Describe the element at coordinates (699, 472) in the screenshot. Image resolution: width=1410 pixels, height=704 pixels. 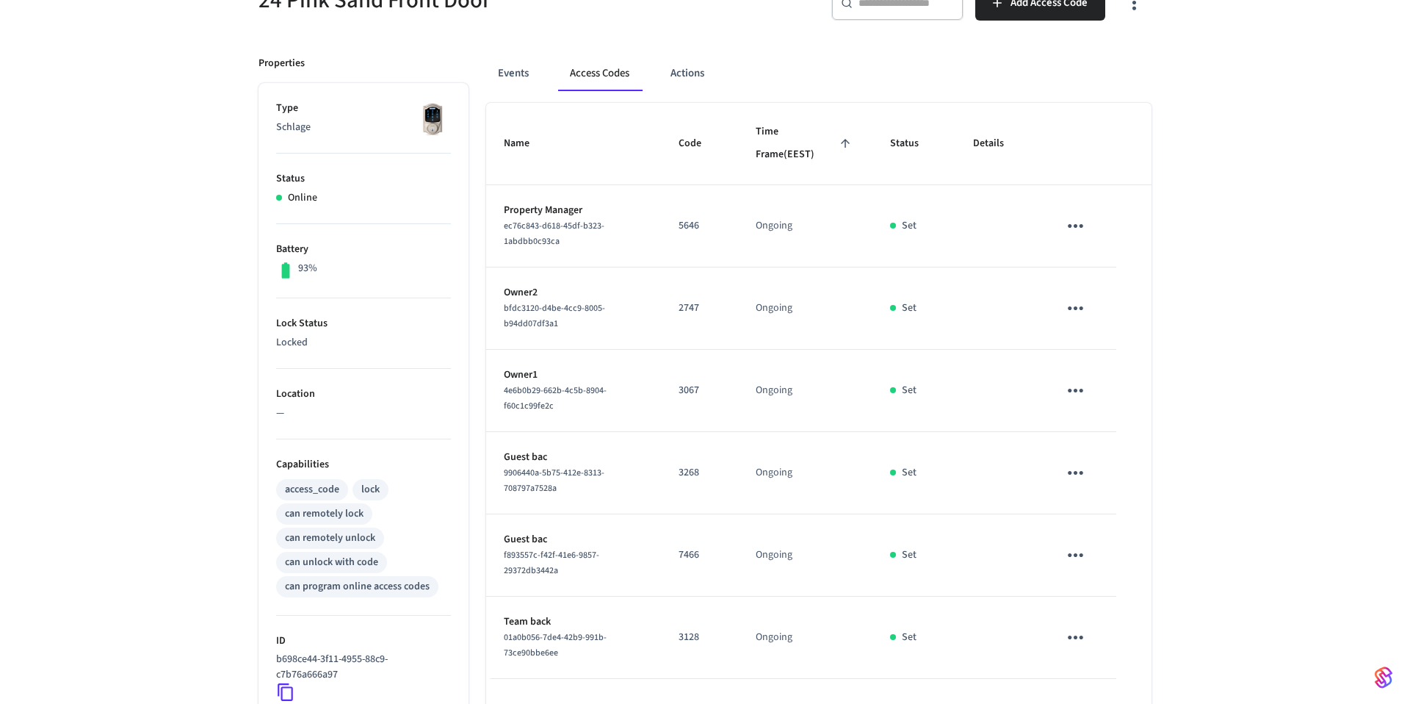
I see `p: 3268` at that location.